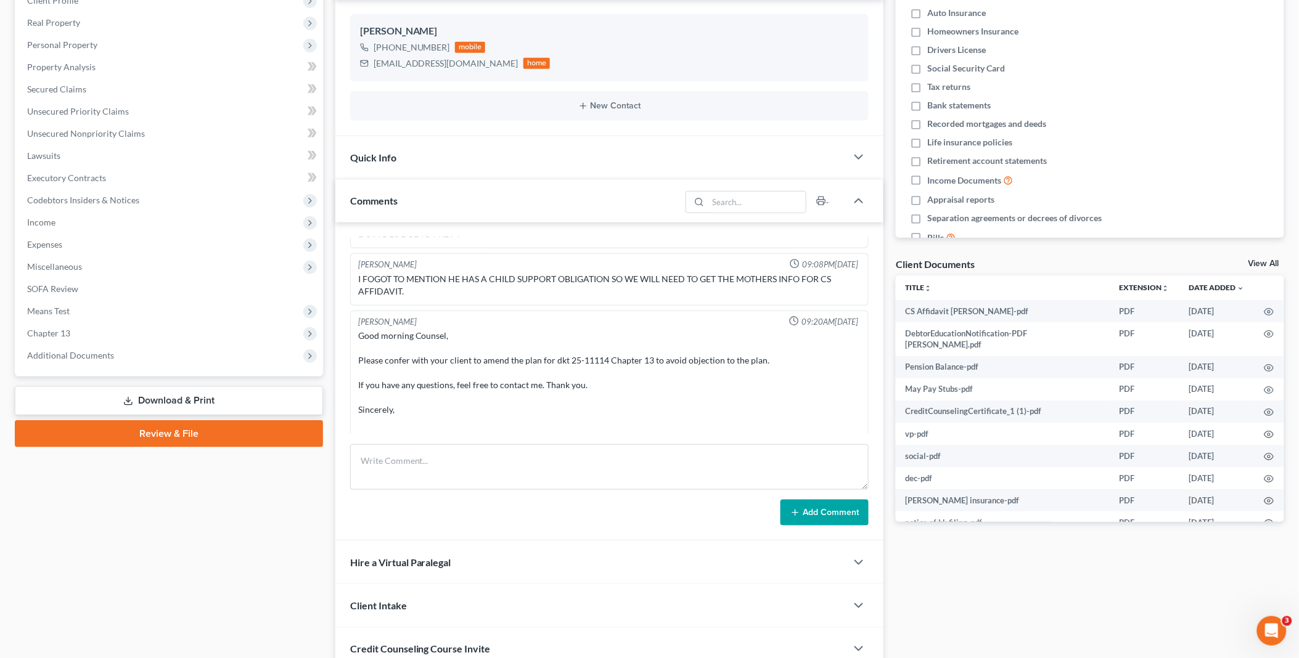  Describe the element at coordinates (170, 289) in the screenshot. I see `a: SOFA Review` at that location.